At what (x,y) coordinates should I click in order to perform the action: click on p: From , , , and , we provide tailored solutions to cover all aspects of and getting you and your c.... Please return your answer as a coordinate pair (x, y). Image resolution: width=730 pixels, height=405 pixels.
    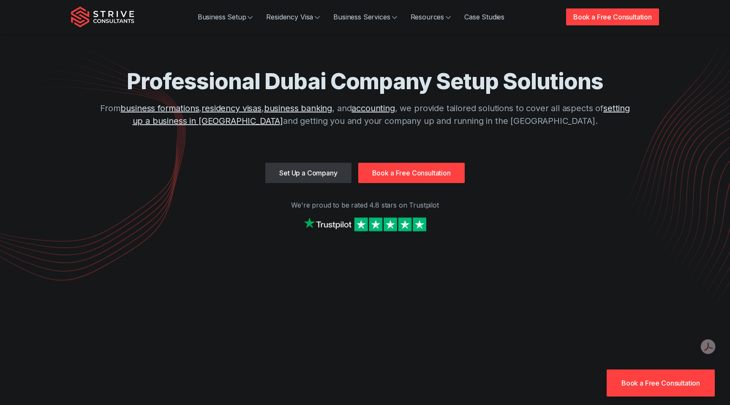
    Looking at the image, I should click on (365, 114).